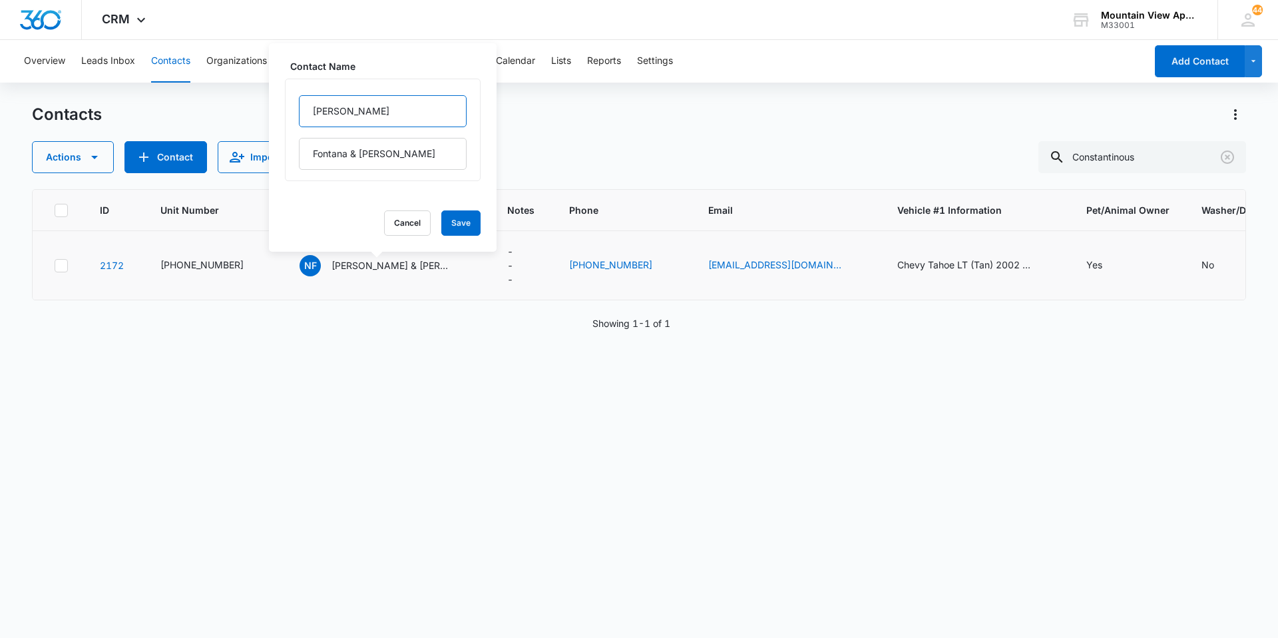 The image size is (1278, 638). Describe the element at coordinates (631, 323) in the screenshot. I see `p: Showing 1-1 of 1` at that location.